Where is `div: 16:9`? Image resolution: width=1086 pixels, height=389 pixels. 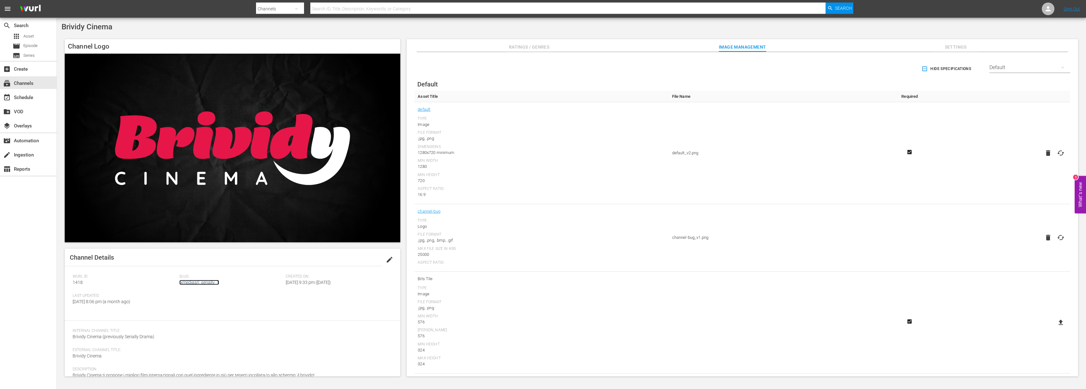 div: 16:9 is located at coordinates (542, 195).